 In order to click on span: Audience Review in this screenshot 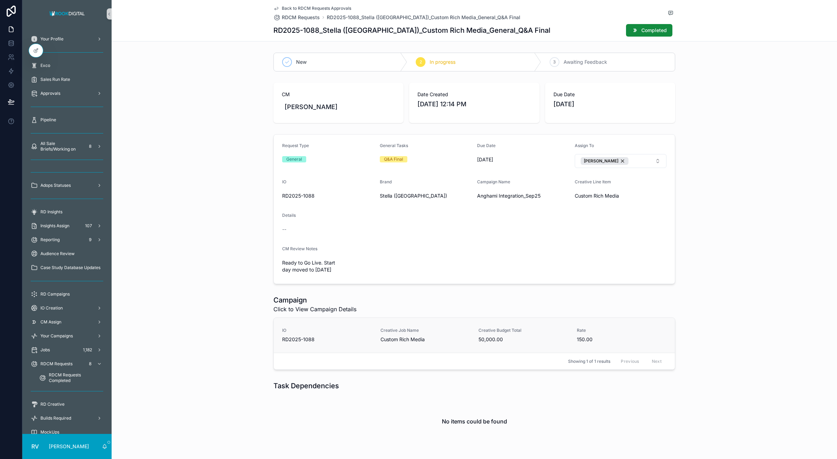, I will do `click(58, 254)`.